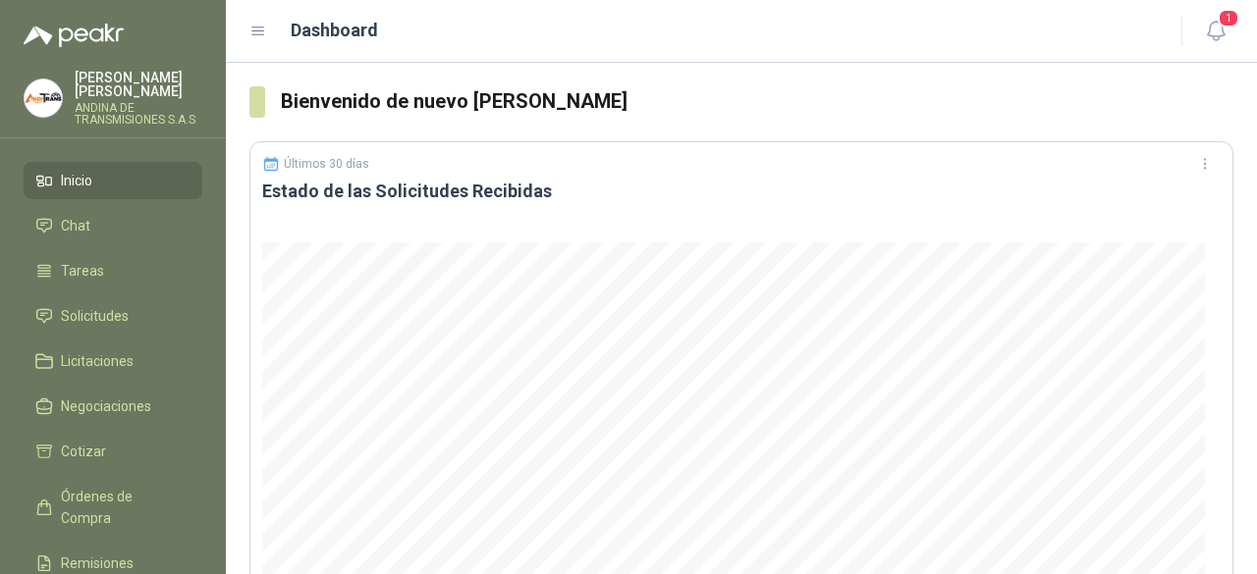  I want to click on span: Remisiones, so click(97, 564).